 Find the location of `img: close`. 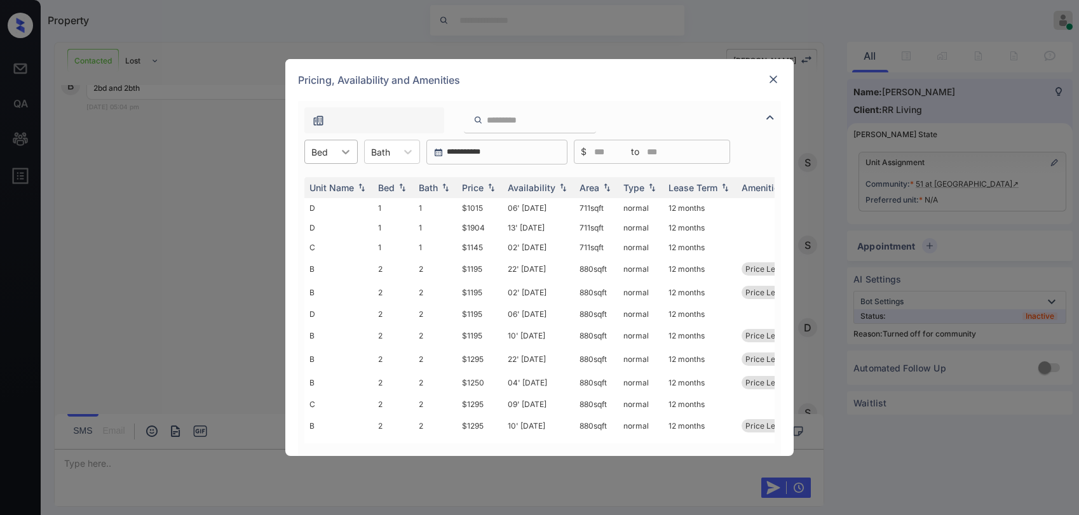

img: close is located at coordinates (773, 79).